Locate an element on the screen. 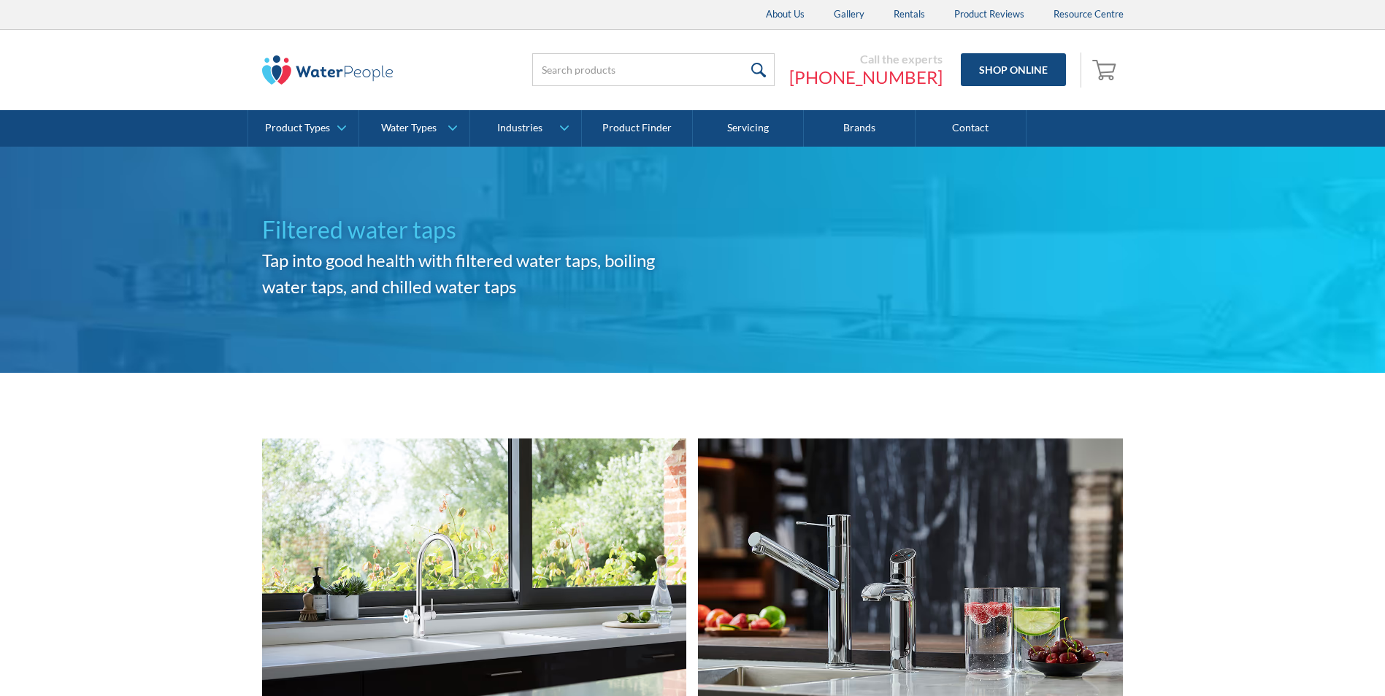 The height and width of the screenshot is (696, 1385). a: Product Types is located at coordinates (303, 128).